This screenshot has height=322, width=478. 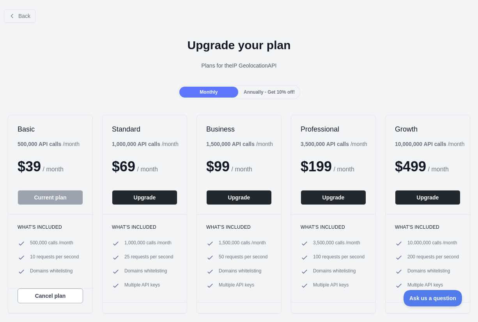 I want to click on span: 50 requests per second, so click(x=243, y=257).